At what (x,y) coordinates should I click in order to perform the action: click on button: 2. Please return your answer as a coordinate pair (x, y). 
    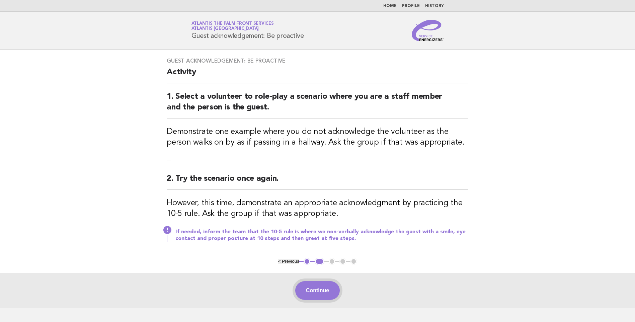
    Looking at the image, I should click on (319, 261).